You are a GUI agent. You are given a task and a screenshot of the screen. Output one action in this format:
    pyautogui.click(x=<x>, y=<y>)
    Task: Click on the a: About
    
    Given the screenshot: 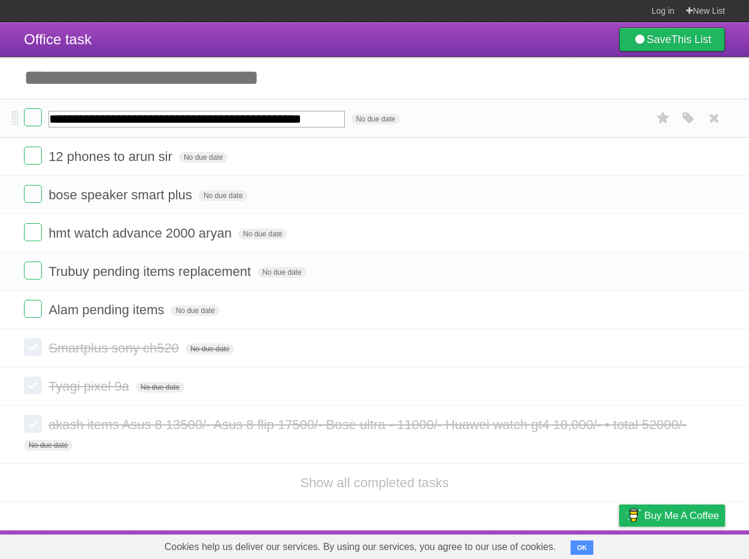 What is the action you would take?
    pyautogui.click(x=472, y=545)
    